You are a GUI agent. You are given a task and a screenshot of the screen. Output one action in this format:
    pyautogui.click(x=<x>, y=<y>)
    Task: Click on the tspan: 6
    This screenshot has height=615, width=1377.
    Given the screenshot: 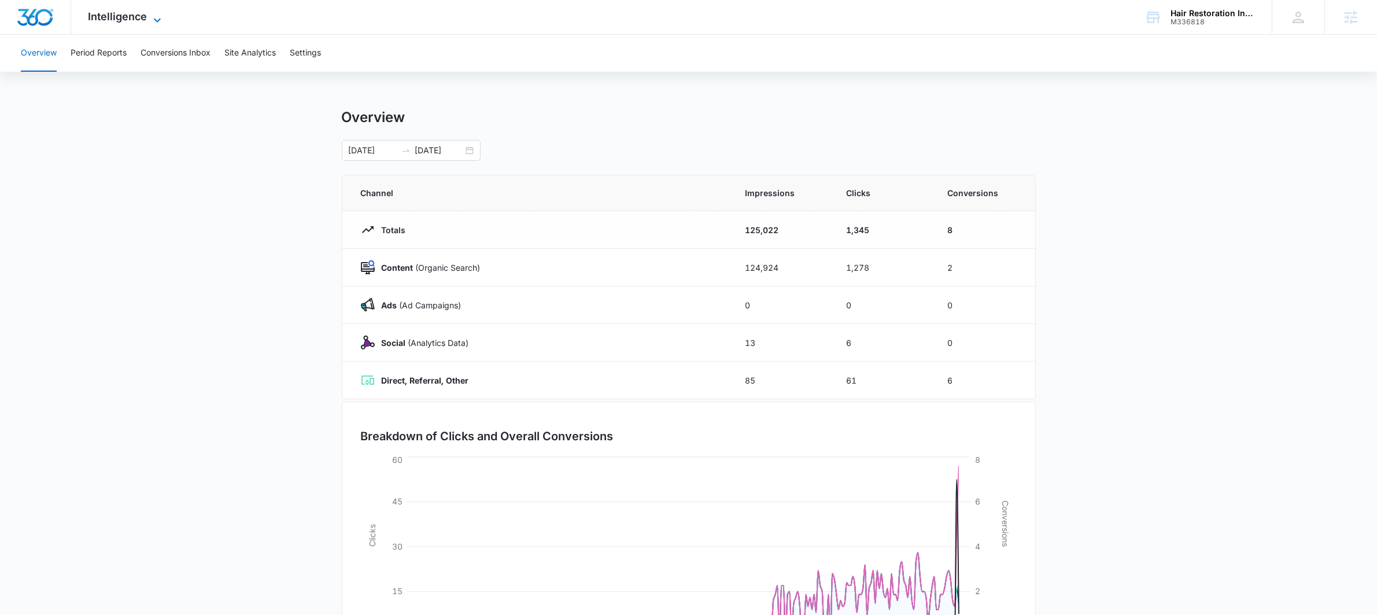 What is the action you would take?
    pyautogui.click(x=977, y=501)
    